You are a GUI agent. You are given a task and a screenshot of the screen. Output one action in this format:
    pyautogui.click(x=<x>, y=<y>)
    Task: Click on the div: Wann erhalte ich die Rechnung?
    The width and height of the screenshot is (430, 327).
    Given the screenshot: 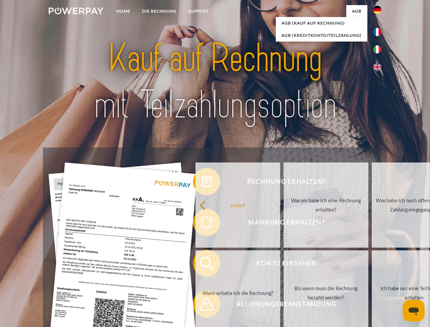 What is the action you would take?
    pyautogui.click(x=238, y=293)
    